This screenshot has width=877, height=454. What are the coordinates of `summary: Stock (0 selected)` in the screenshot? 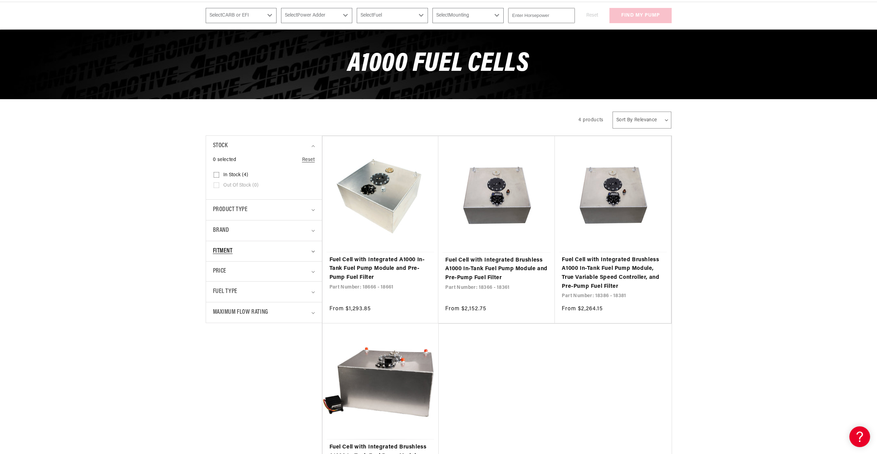 It's located at (264, 146).